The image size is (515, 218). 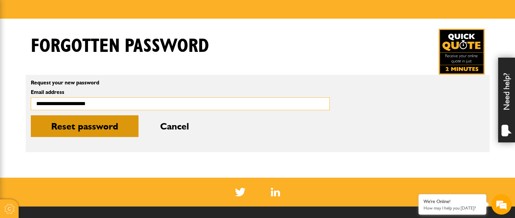 What do you see at coordinates (461, 51) in the screenshot?
I see `a: Get your insurance quote in just 2-minutes` at bounding box center [461, 51].